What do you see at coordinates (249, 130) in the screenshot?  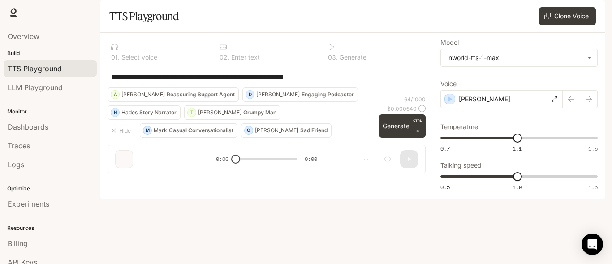 I see `div: O` at bounding box center [249, 130].